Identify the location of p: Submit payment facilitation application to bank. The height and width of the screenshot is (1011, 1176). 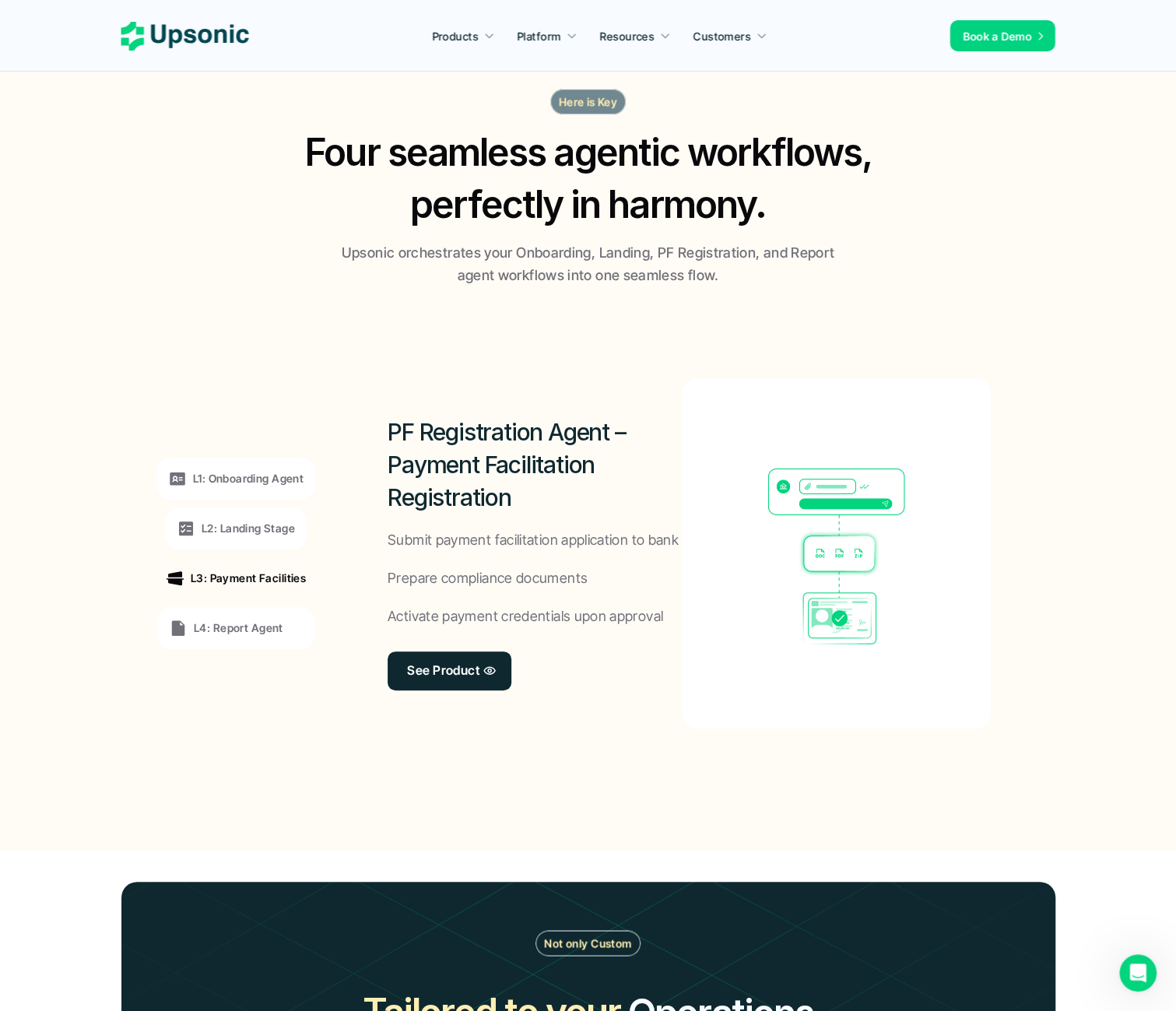
(533, 540).